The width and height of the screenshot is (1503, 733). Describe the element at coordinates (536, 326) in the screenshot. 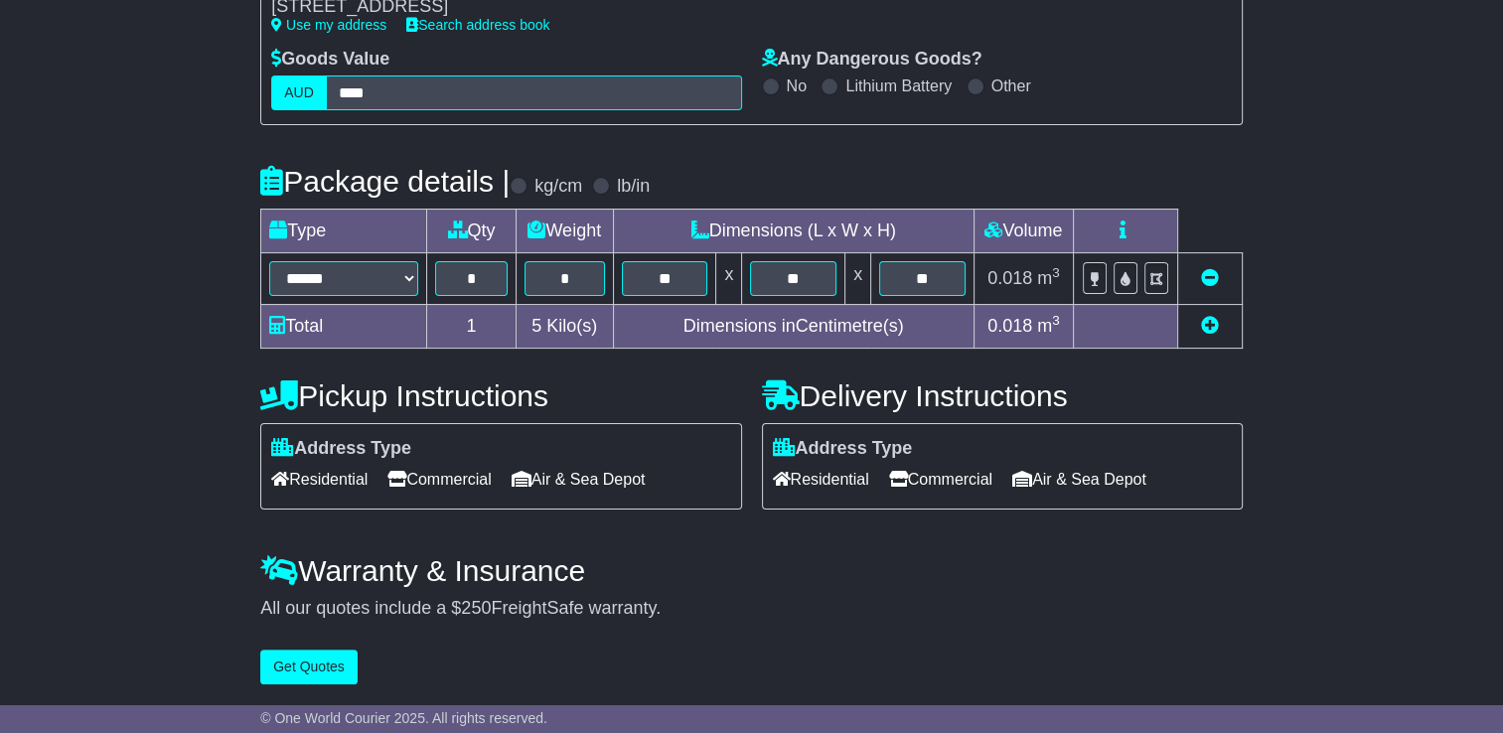

I see `span: 5` at that location.